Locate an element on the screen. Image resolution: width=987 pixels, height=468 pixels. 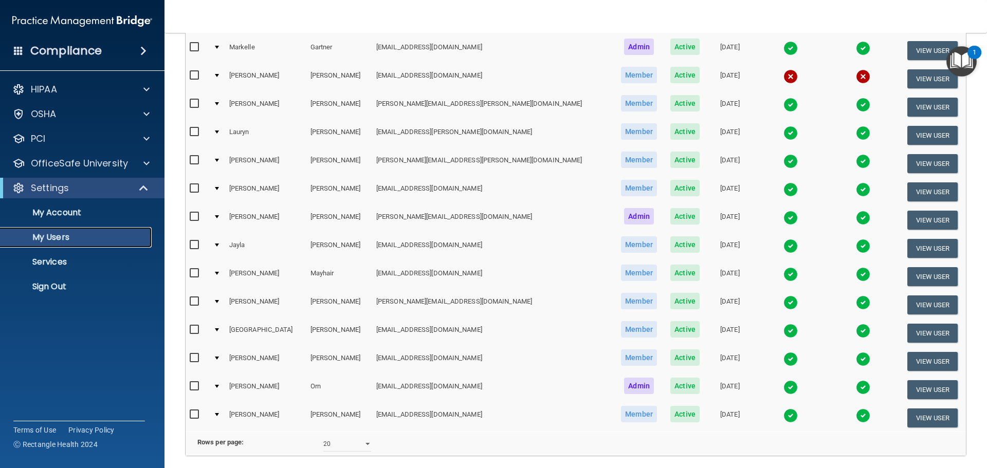
p: Sign Out is located at coordinates (77, 287).